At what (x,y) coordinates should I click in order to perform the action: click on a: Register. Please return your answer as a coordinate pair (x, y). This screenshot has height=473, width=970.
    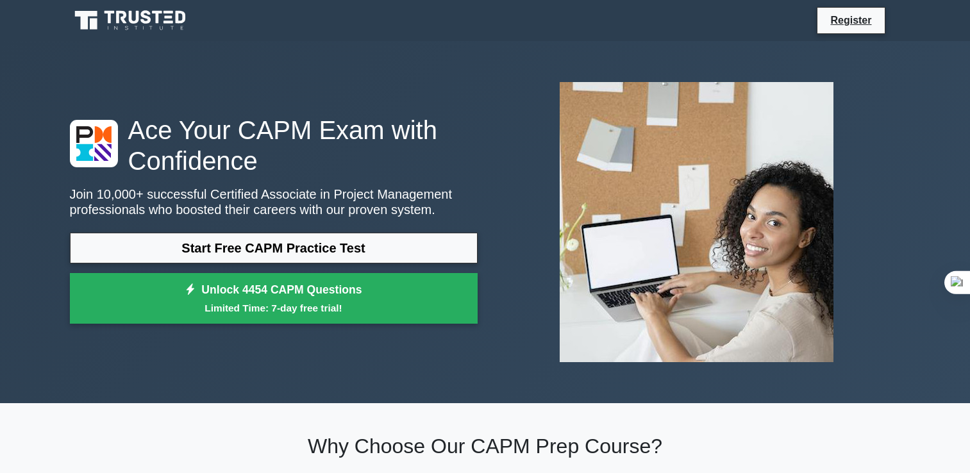
    Looking at the image, I should click on (851, 20).